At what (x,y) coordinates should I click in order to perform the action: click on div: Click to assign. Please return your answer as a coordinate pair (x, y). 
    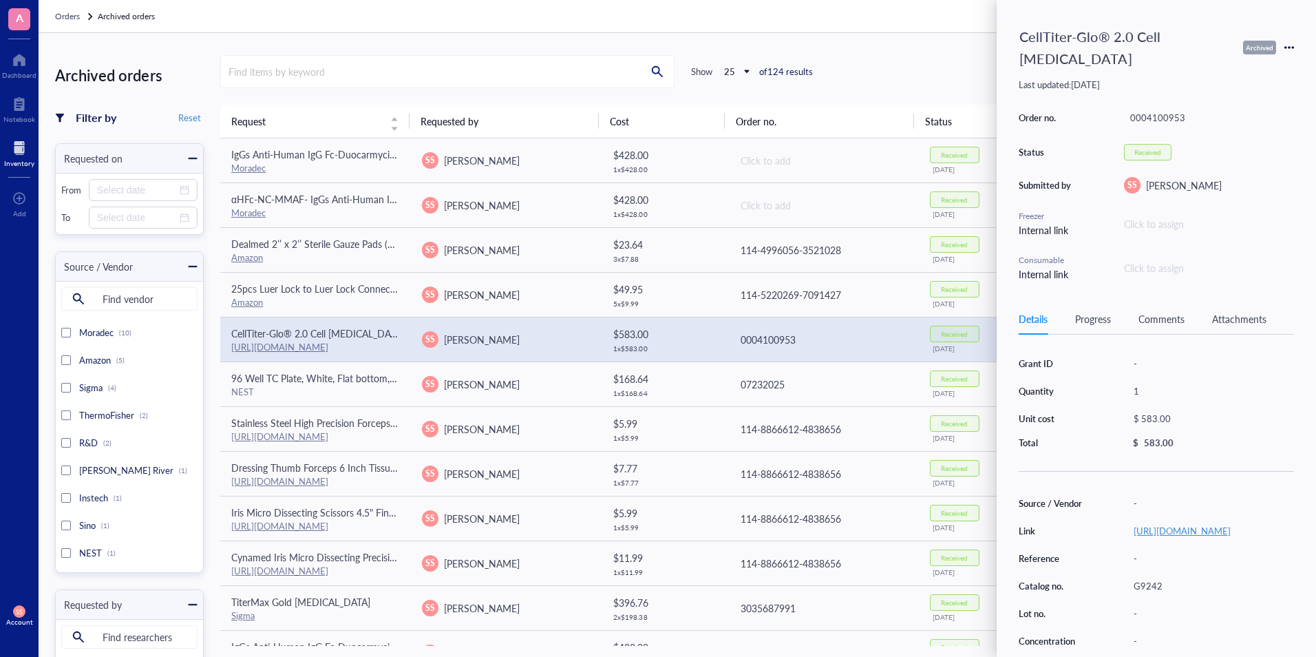
    Looking at the image, I should click on (1209, 224).